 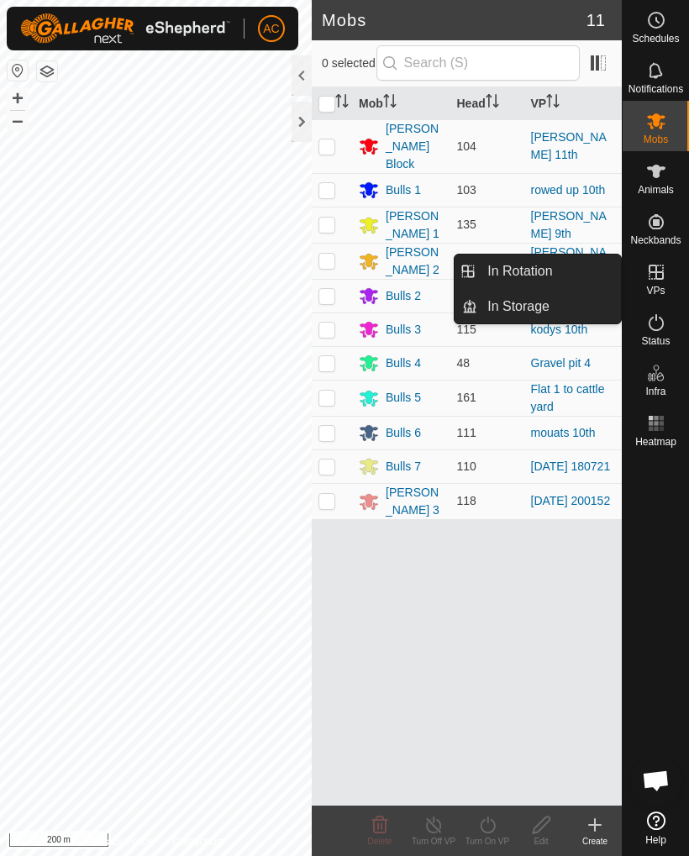 I want to click on span: 104, so click(x=466, y=146).